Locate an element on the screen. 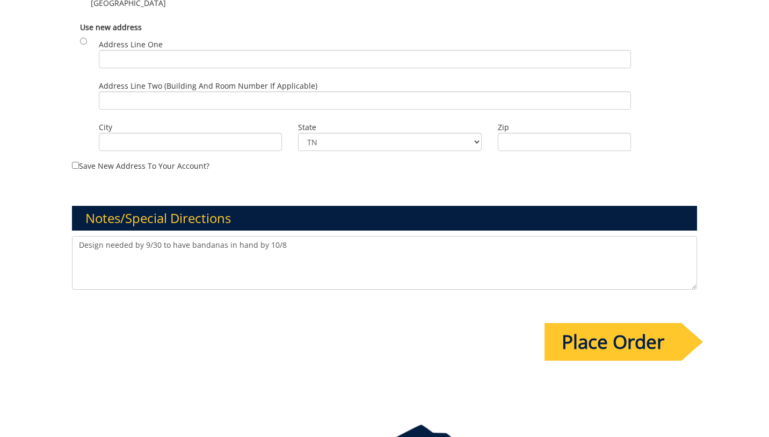 This screenshot has width=769, height=437. label: City is located at coordinates (190, 127).